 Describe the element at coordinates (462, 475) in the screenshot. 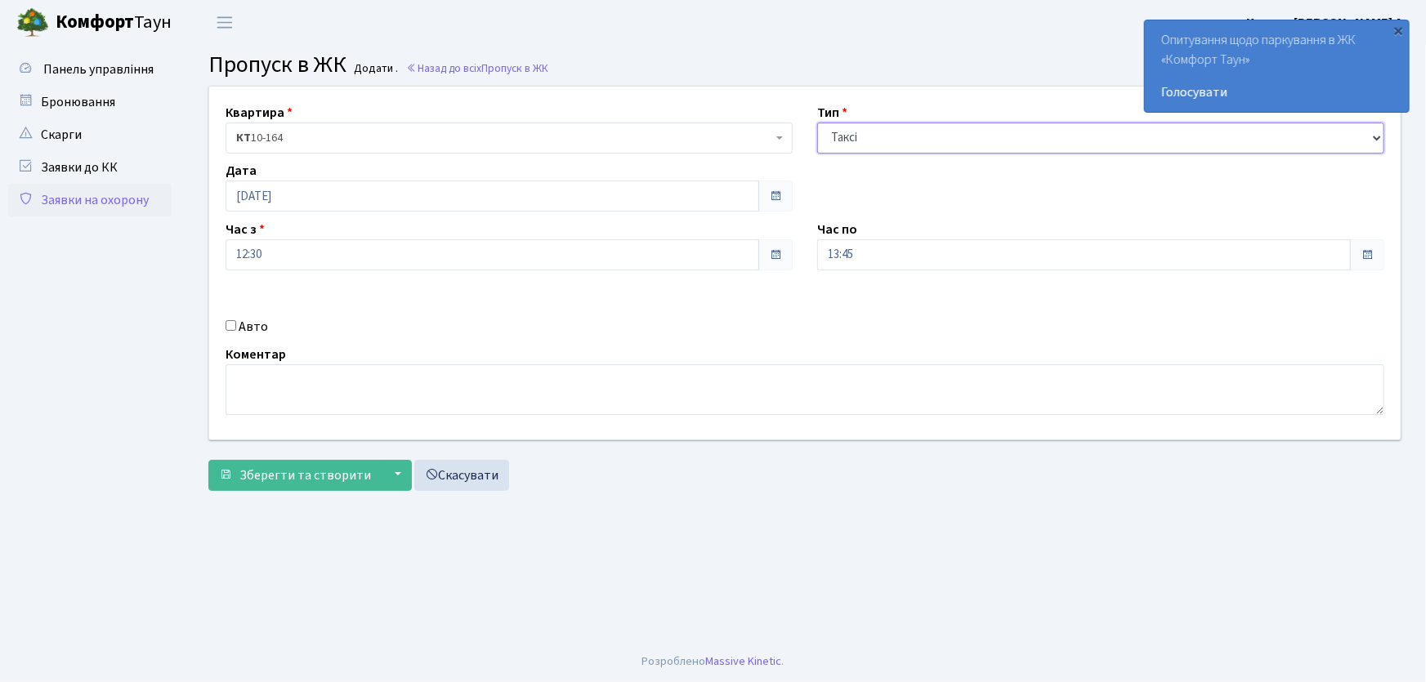

I see `a: Скасувати` at that location.